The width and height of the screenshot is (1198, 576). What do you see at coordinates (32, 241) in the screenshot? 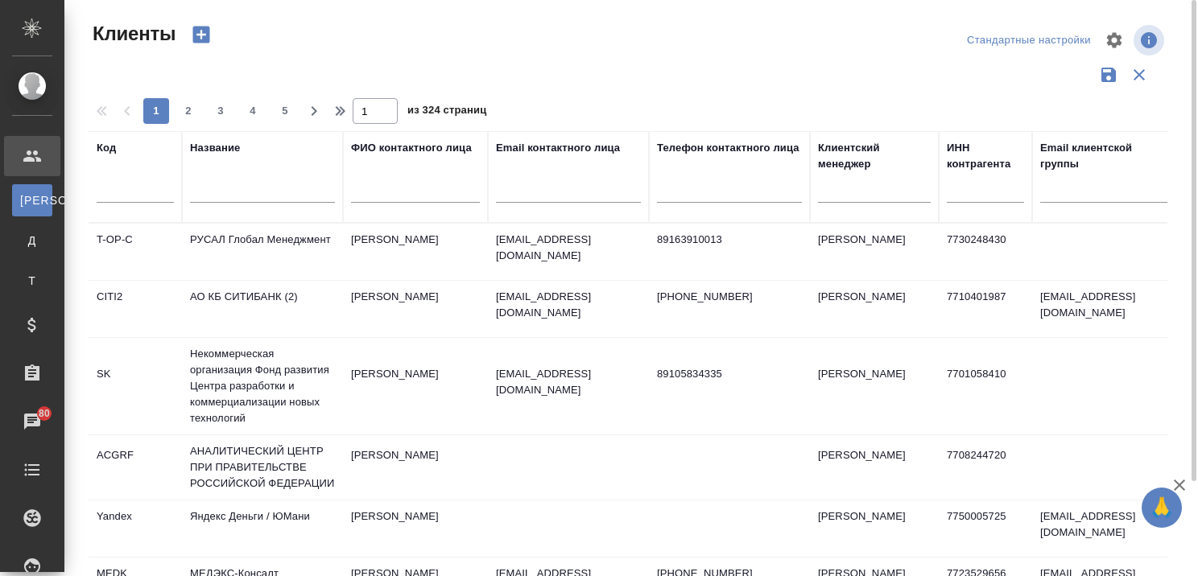
I see `span: Д` at bounding box center [32, 241].